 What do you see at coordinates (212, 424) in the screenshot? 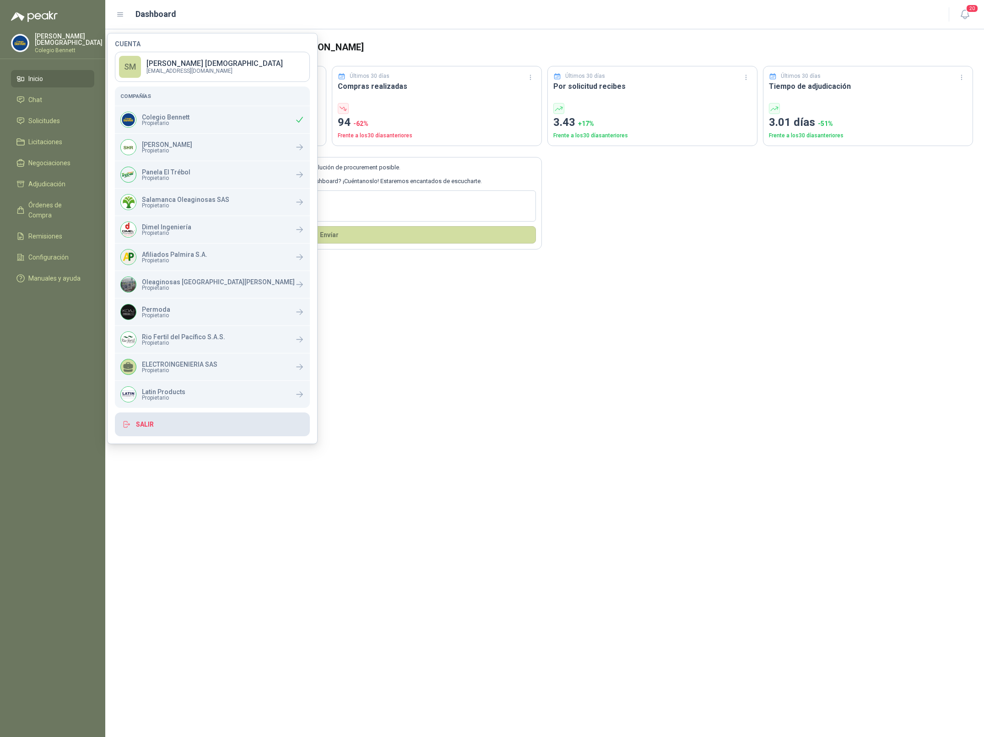
I see `button: Salir` at bounding box center [212, 424].